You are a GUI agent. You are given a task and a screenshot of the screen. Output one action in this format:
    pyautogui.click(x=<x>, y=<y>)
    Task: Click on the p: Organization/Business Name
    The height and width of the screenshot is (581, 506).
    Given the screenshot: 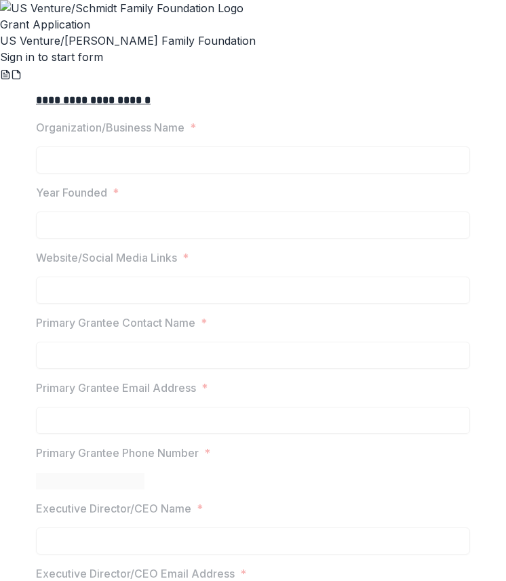 What is the action you would take?
    pyautogui.click(x=110, y=128)
    